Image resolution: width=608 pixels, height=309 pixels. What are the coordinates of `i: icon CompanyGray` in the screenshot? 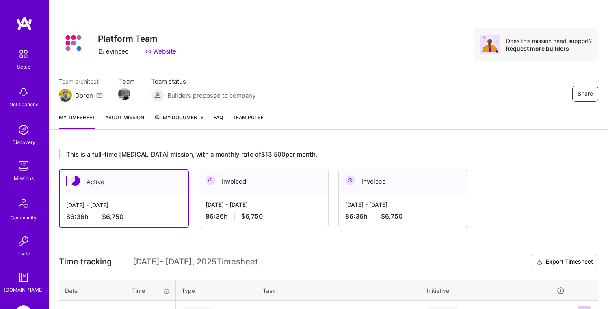 It's located at (101, 52).